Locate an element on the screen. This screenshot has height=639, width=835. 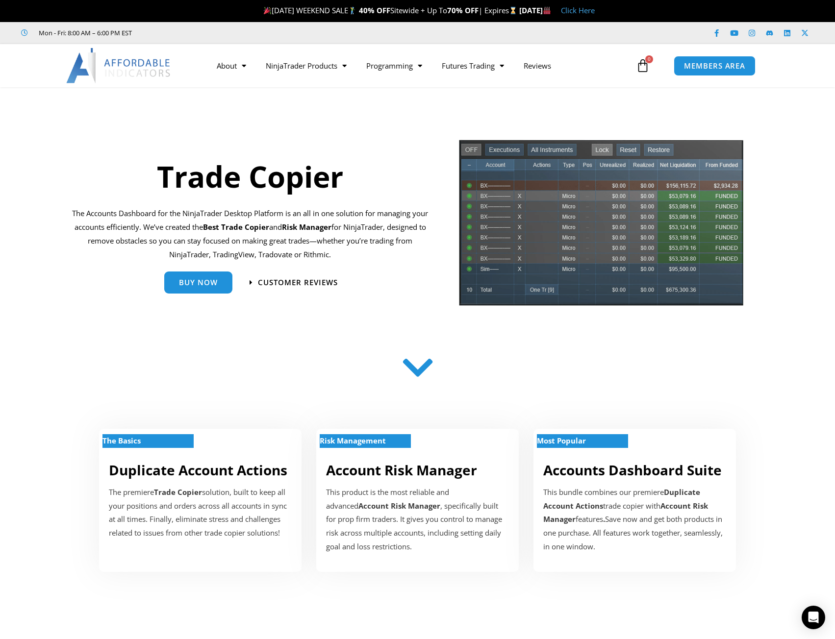
p: This product is the most reliable and advanced , specifically built for prop firm traders. It giv... is located at coordinates (417, 519).